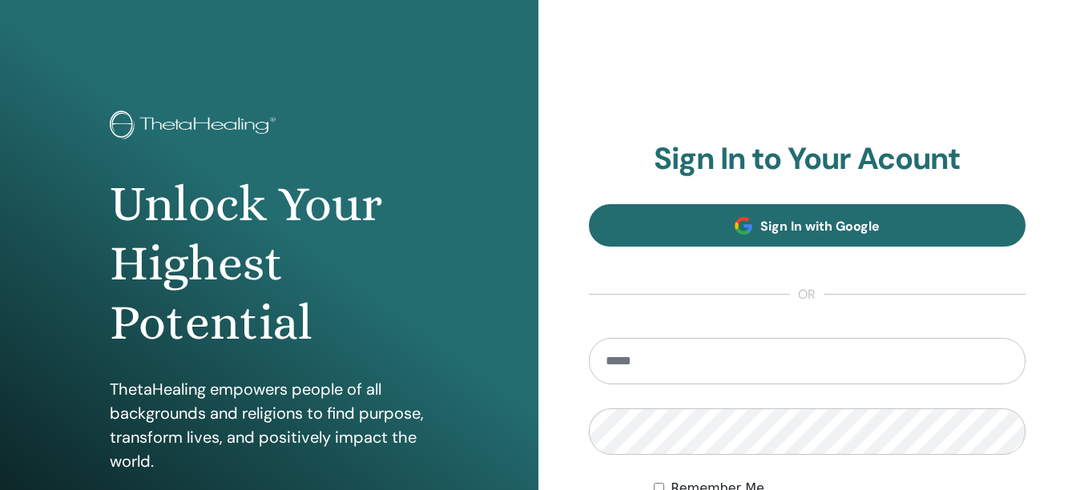  I want to click on span: or, so click(807, 295).